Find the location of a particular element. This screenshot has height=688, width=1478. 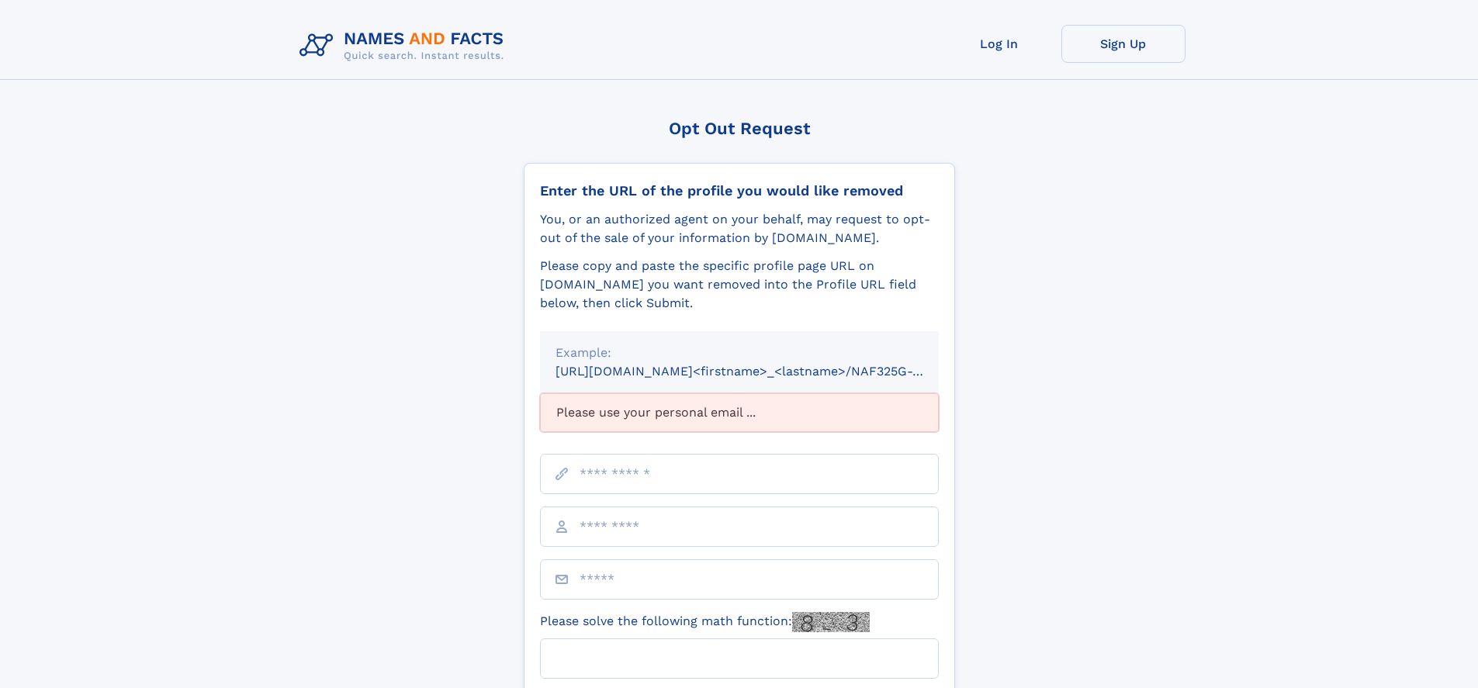

div: Opt Out Request is located at coordinates (740, 128).